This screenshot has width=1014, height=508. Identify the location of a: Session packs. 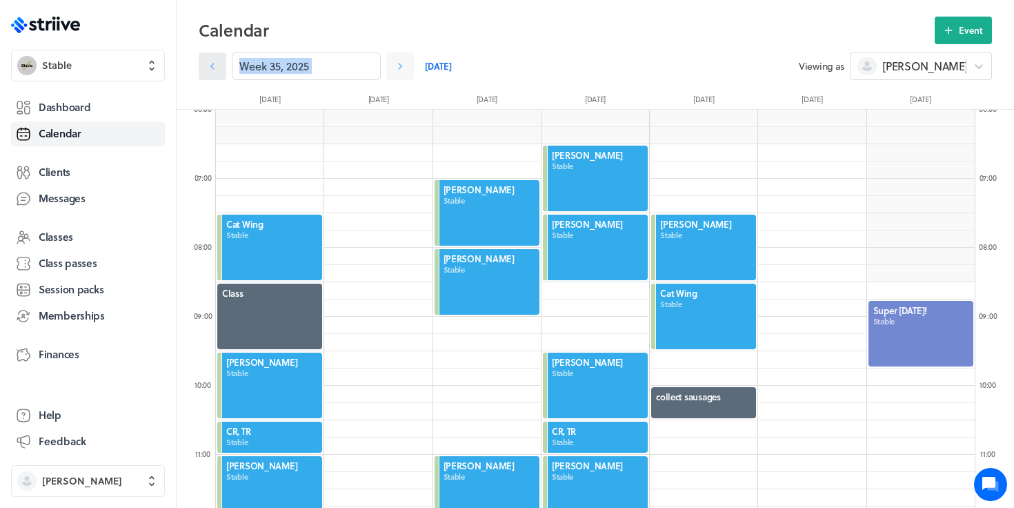
(88, 290).